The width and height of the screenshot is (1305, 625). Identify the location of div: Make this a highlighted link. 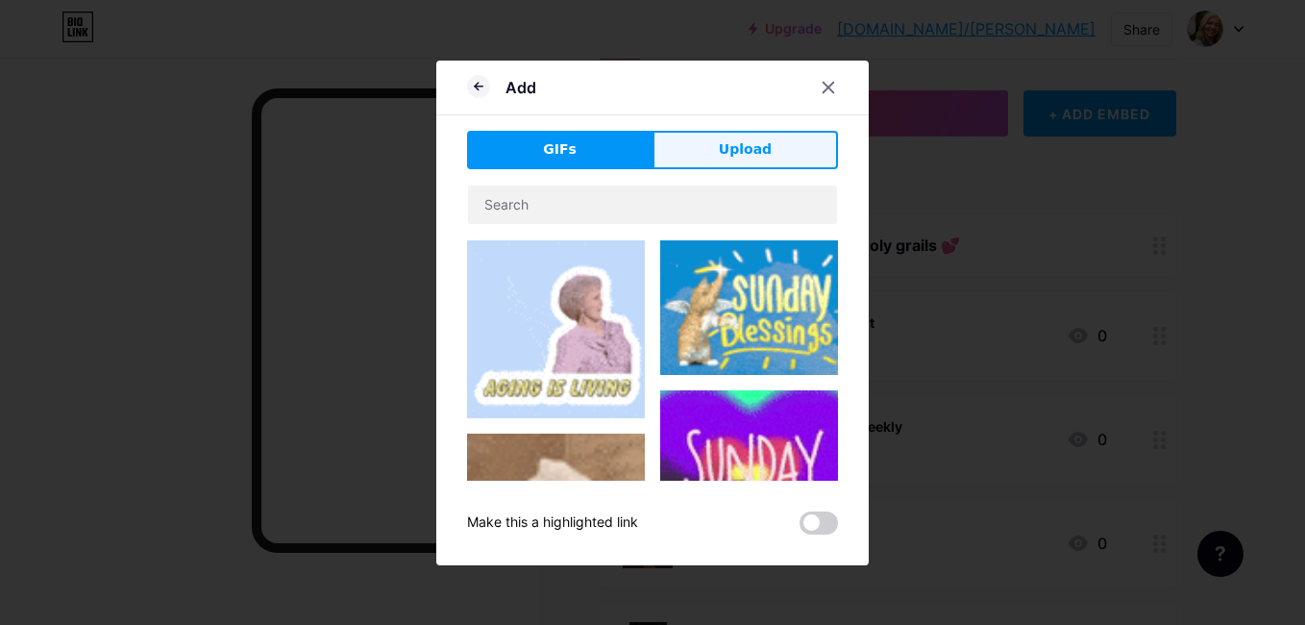
(553, 523).